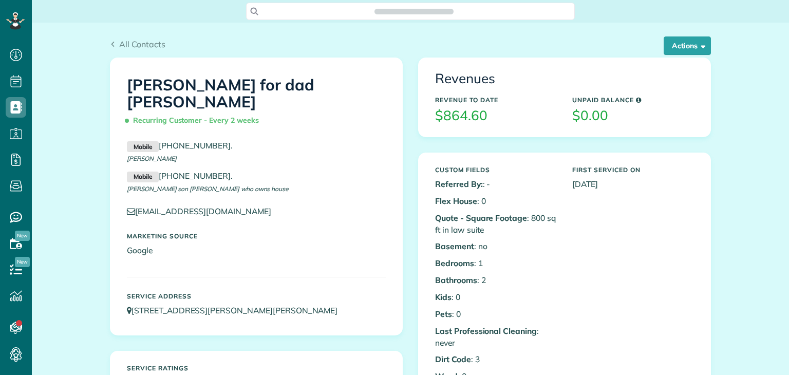 The width and height of the screenshot is (789, 375). I want to click on b: Bathrooms, so click(456, 280).